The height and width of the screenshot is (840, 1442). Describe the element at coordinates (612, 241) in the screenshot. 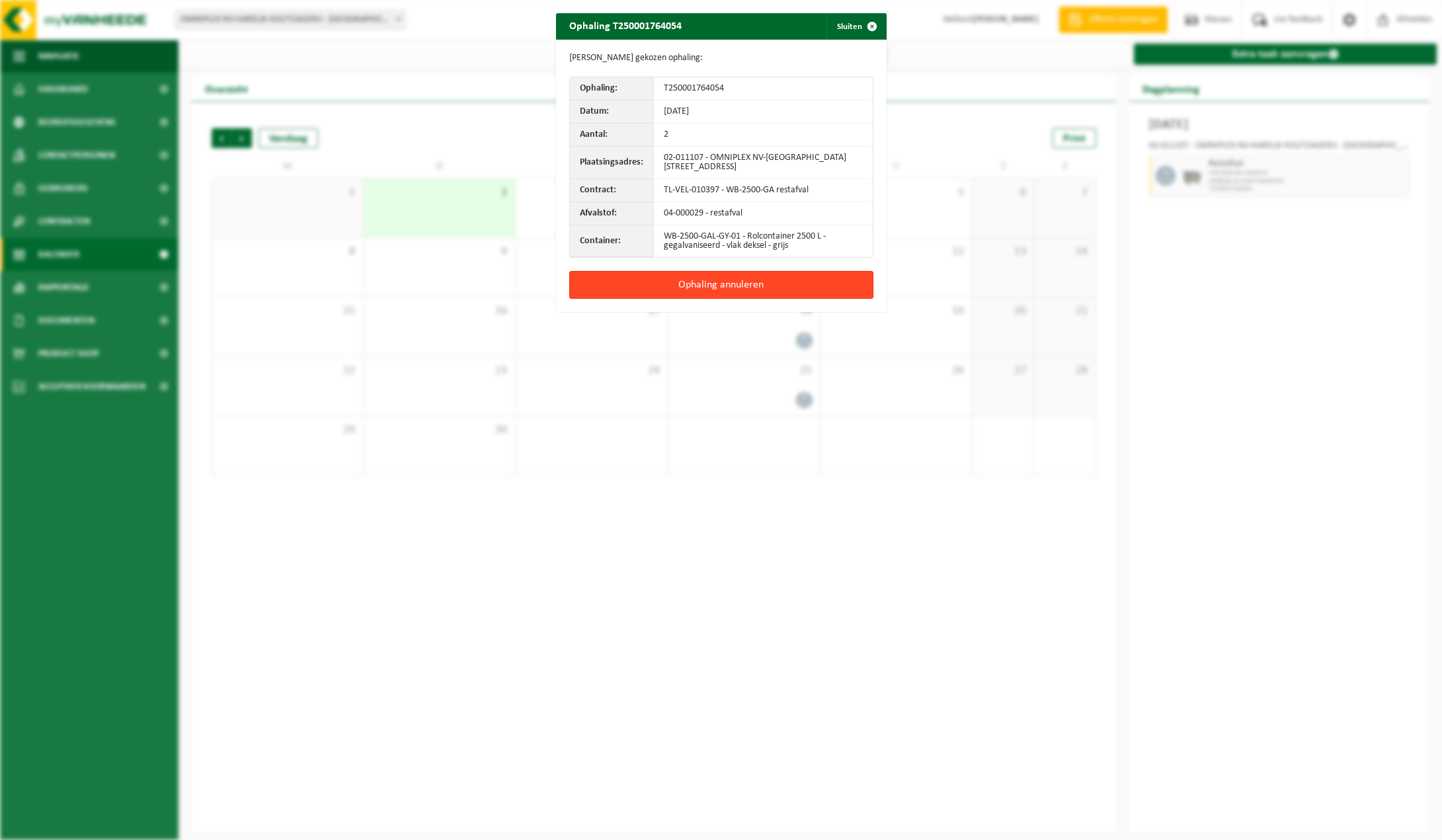

I see `th: Container:` at that location.